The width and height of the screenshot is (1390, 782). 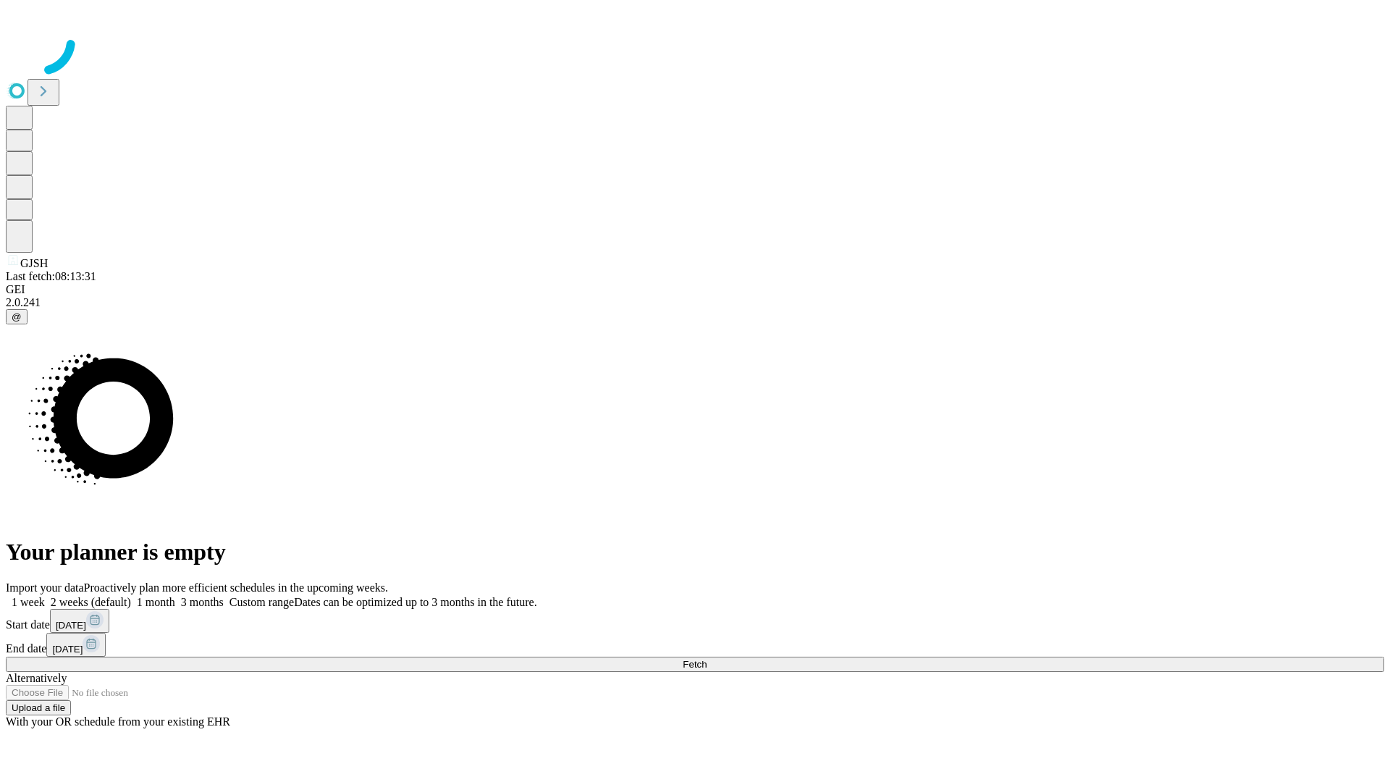 What do you see at coordinates (38, 707) in the screenshot?
I see `button: Upload a file` at bounding box center [38, 707].